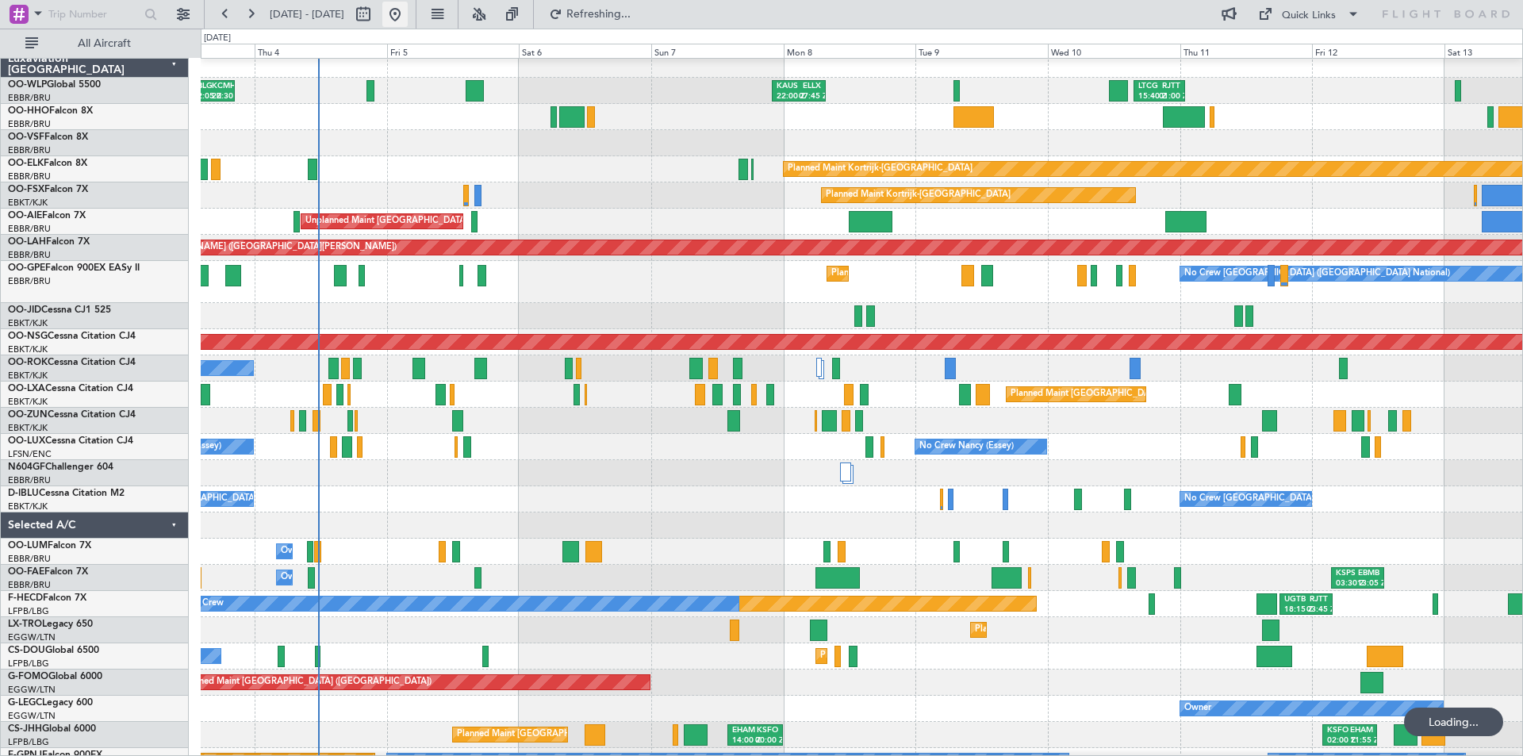 This screenshot has height=756, width=1523. I want to click on div: No Crew, so click(205, 604).